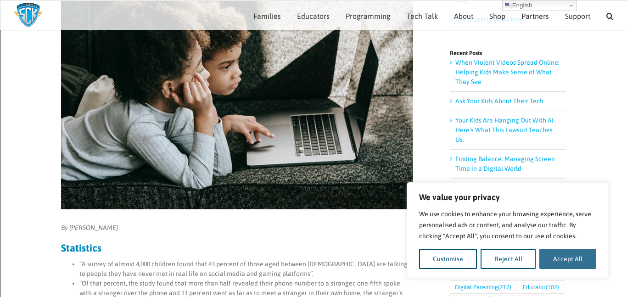  What do you see at coordinates (313, 123) in the screenshot?
I see `div: Journal` at bounding box center [313, 123].